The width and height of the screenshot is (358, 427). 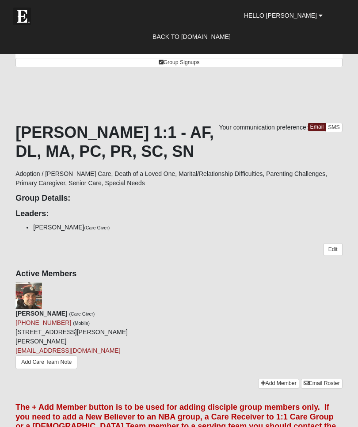 What do you see at coordinates (179, 199) in the screenshot?
I see `h4: Group Details:` at bounding box center [179, 199].